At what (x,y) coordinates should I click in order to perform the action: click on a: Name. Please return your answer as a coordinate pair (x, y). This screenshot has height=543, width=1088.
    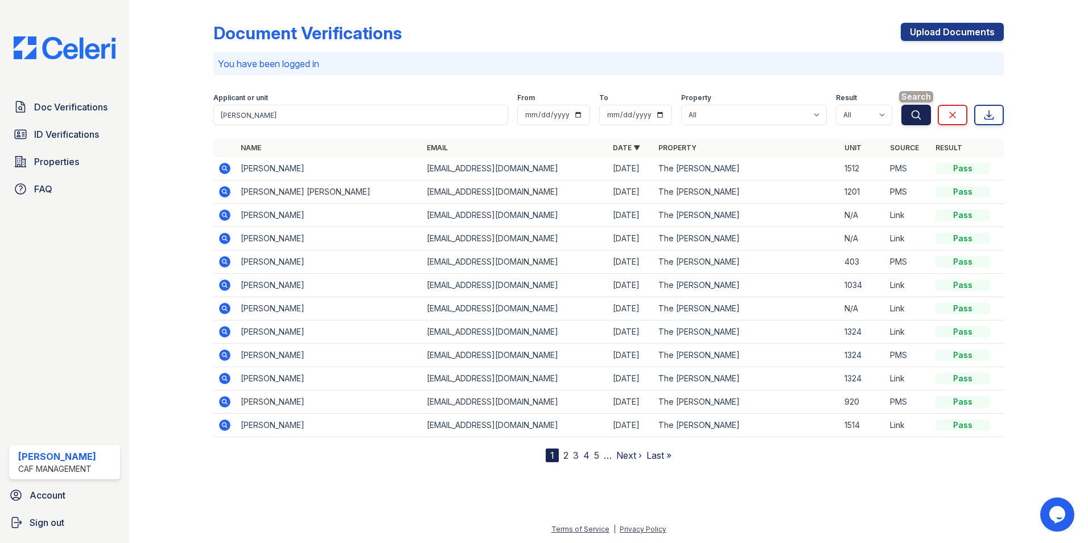
    Looking at the image, I should click on (251, 147).